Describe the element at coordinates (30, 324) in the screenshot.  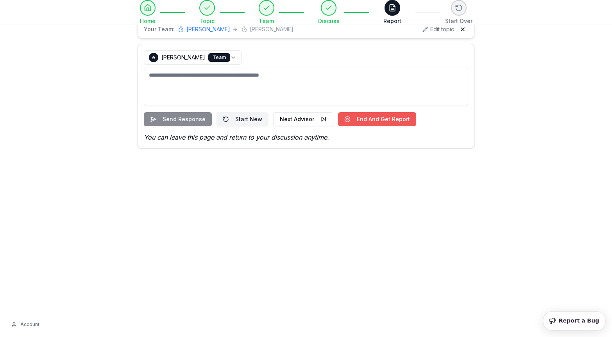
I see `span: Account` at that location.